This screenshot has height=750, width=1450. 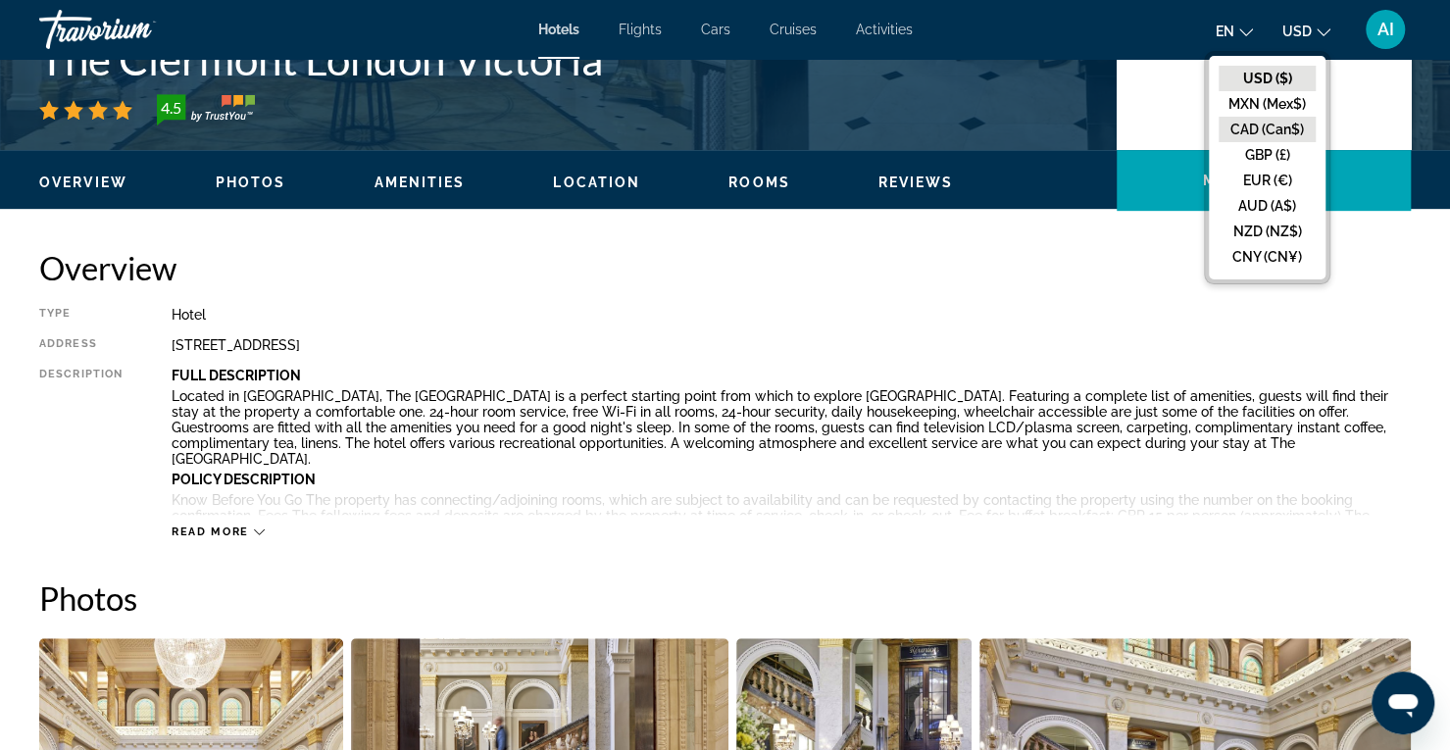 I want to click on a: Hotels, so click(x=559, y=29).